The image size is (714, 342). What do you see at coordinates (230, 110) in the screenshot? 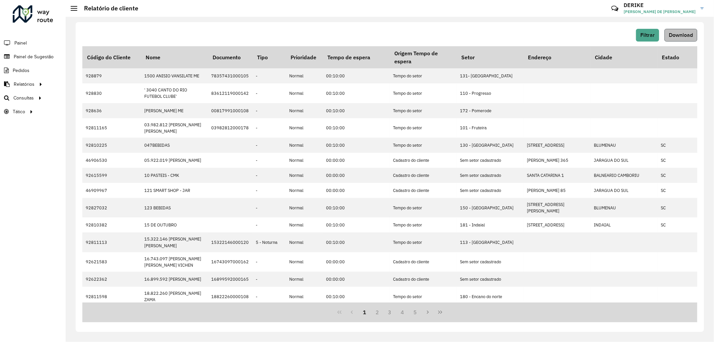
I see `td: 00817991000108` at bounding box center [230, 110].